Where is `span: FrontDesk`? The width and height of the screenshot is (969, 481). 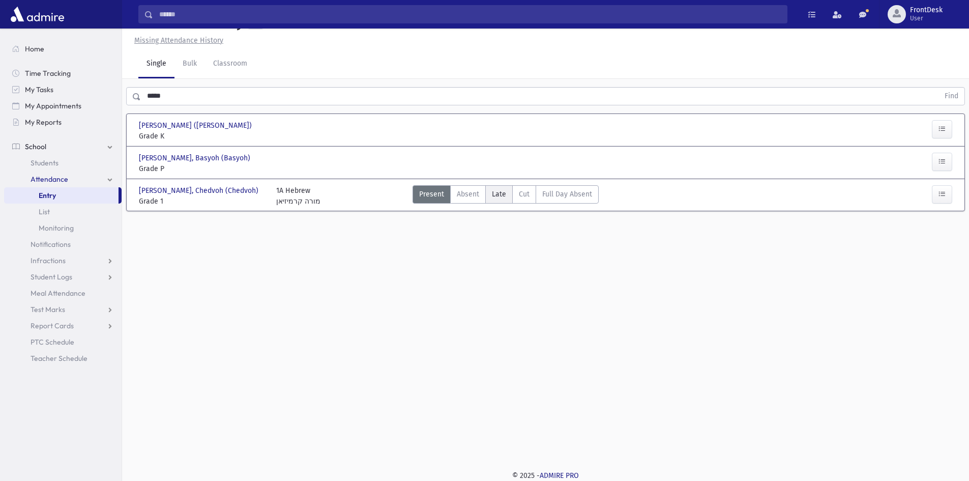
span: FrontDesk is located at coordinates (926, 10).